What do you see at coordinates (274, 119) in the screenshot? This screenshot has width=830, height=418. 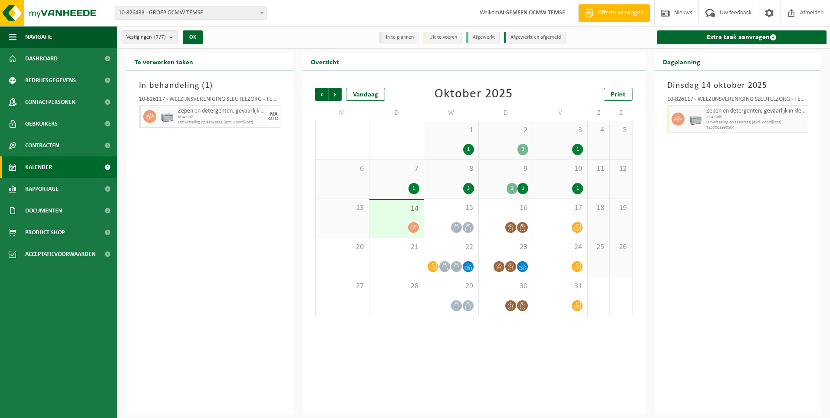 I see `div: 08/12` at bounding box center [274, 119].